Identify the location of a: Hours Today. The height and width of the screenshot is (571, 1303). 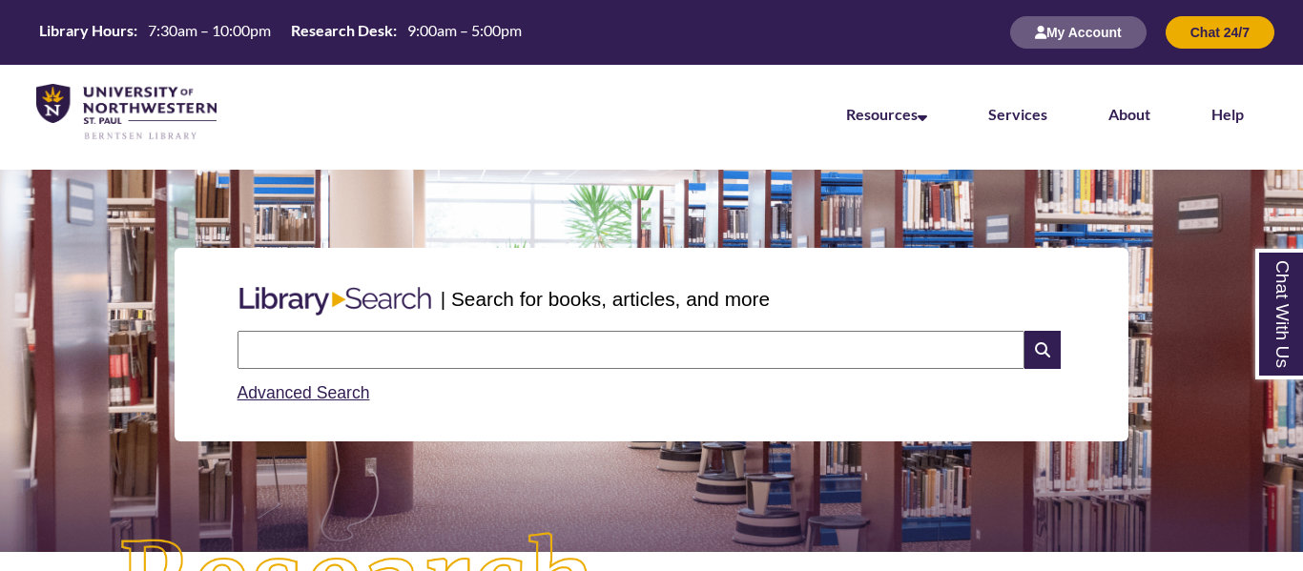
(280, 32).